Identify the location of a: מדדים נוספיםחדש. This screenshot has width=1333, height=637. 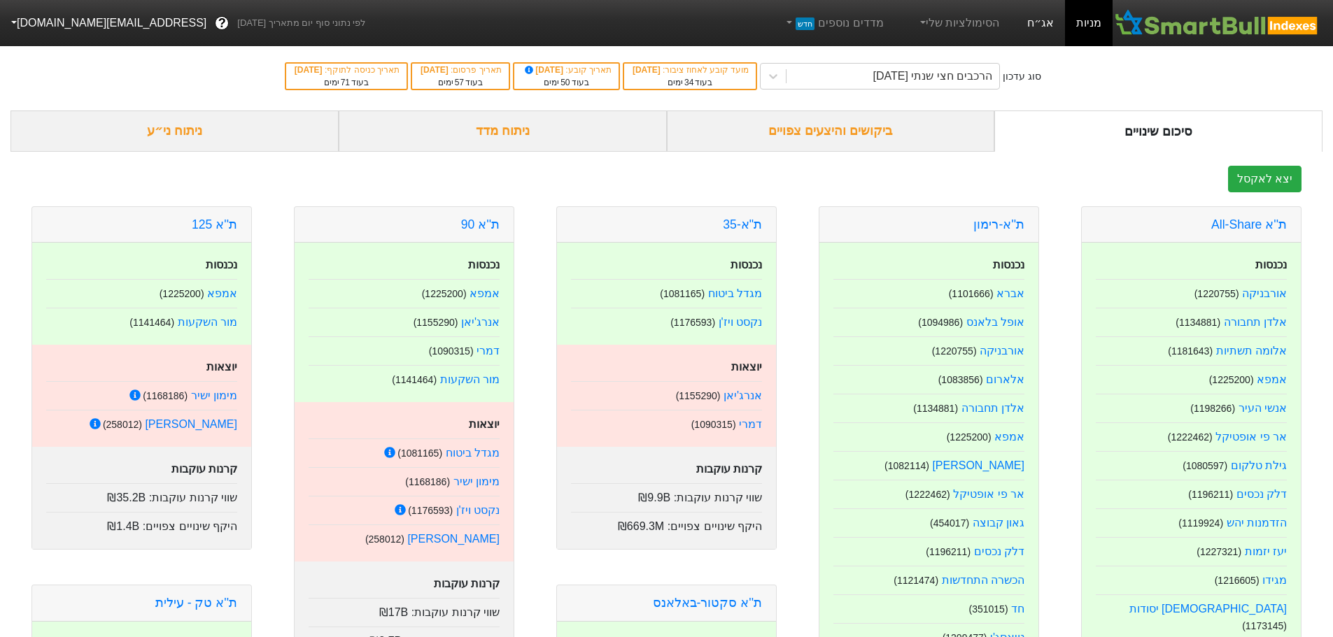
(833, 23).